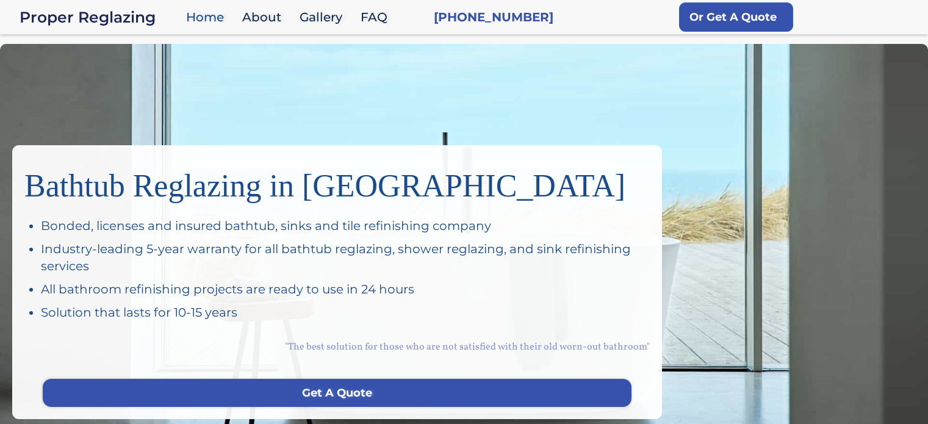 The height and width of the screenshot is (424, 928). I want to click on div: Bonded, licenses and insured bathtub, sinks and tile refinishing company, so click(345, 226).